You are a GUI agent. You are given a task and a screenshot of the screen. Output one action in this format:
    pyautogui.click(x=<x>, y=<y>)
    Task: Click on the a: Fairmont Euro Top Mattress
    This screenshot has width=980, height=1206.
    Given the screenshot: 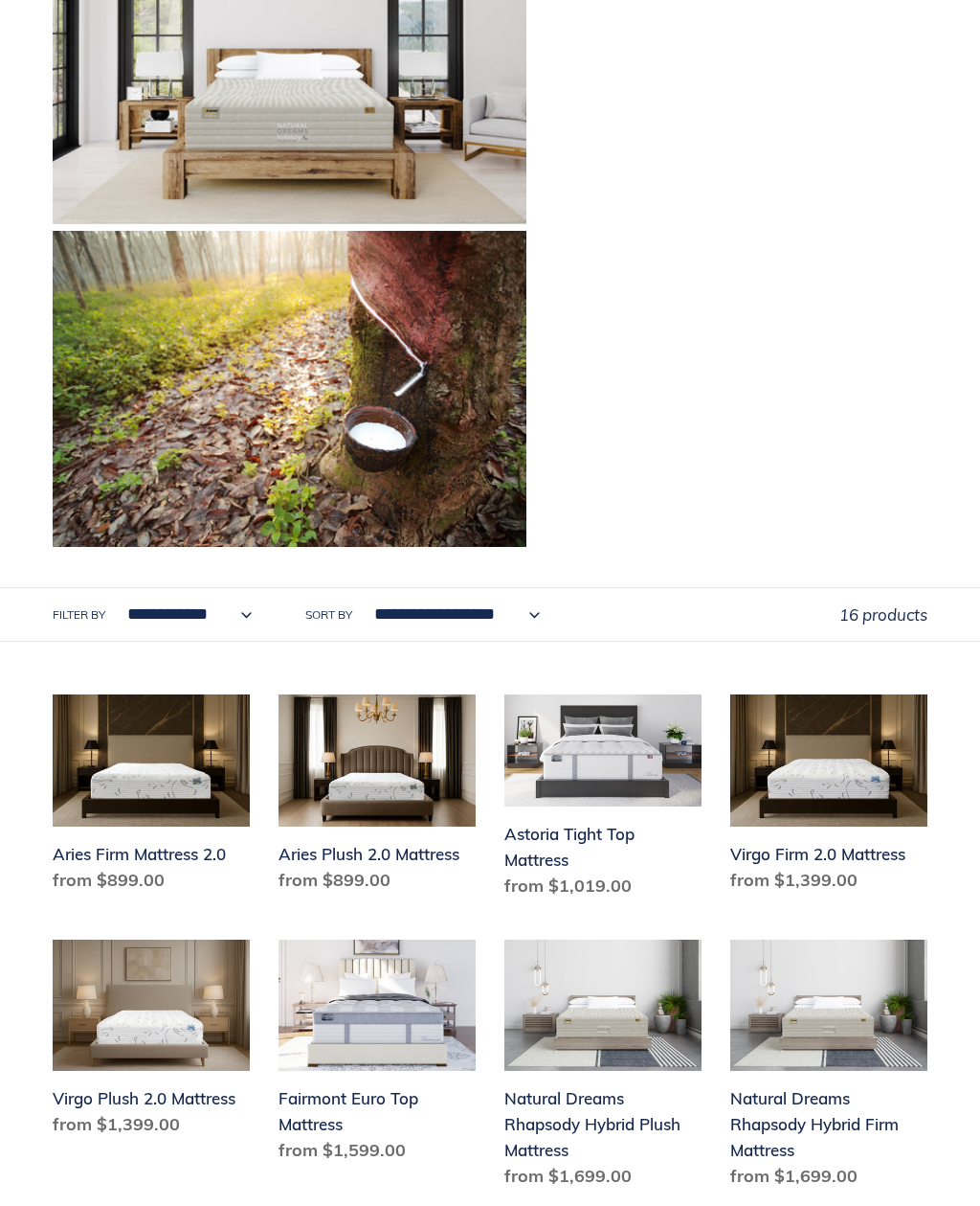 What is the action you would take?
    pyautogui.click(x=377, y=1055)
    